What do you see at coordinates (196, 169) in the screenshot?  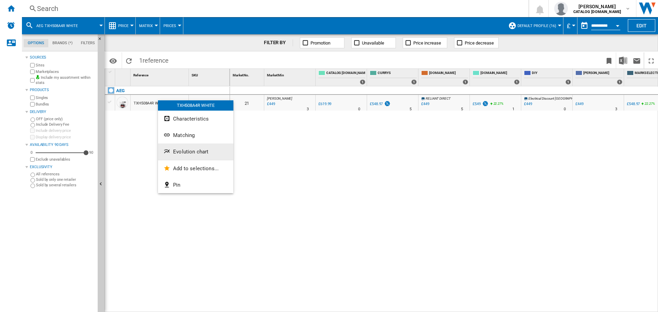 I see `span: Add to selections...` at bounding box center [196, 169].